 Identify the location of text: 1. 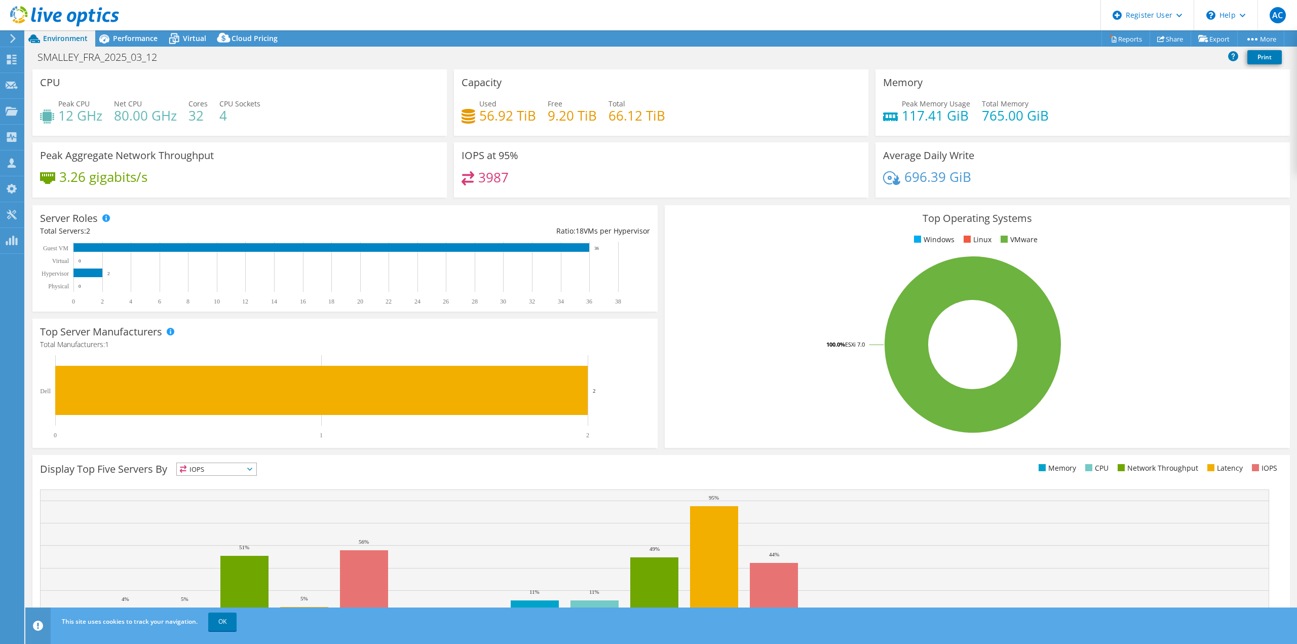
(321, 435).